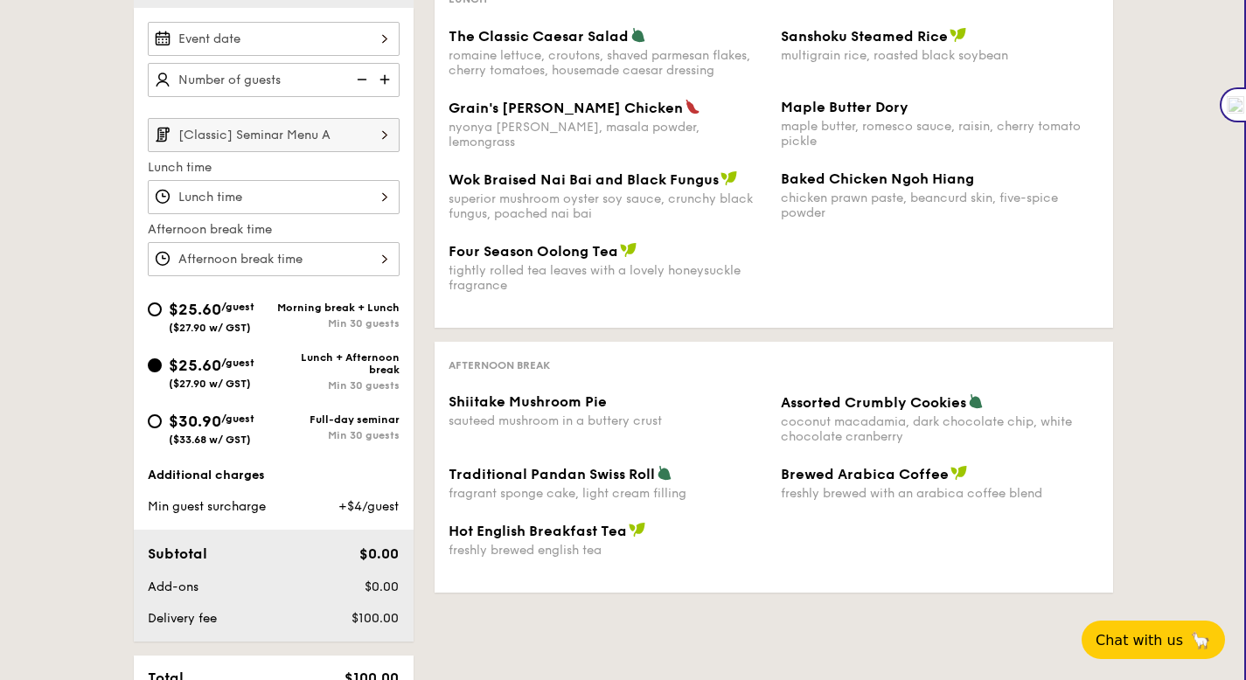 This screenshot has height=680, width=1246. Describe the element at coordinates (195, 421) in the screenshot. I see `span: $30.90` at that location.